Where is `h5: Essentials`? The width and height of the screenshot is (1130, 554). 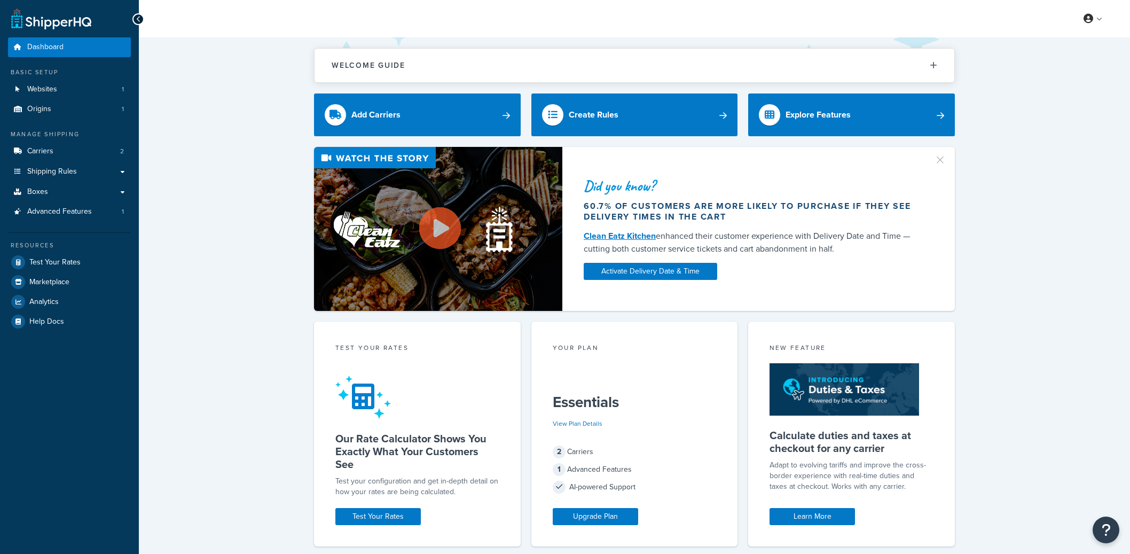 h5: Essentials is located at coordinates (635, 402).